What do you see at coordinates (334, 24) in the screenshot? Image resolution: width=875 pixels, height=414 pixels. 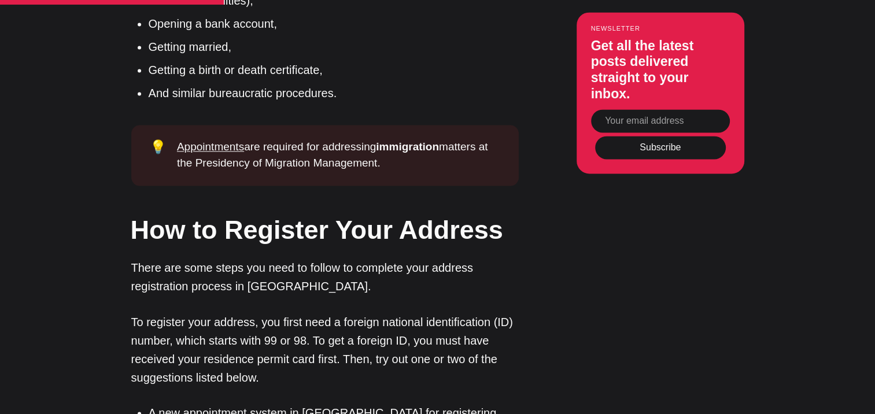 I see `li: Opening a bank account,` at bounding box center [334, 24].